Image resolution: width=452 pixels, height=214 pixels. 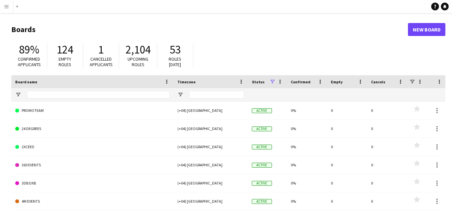 I want to click on h1: Boards, so click(x=210, y=29).